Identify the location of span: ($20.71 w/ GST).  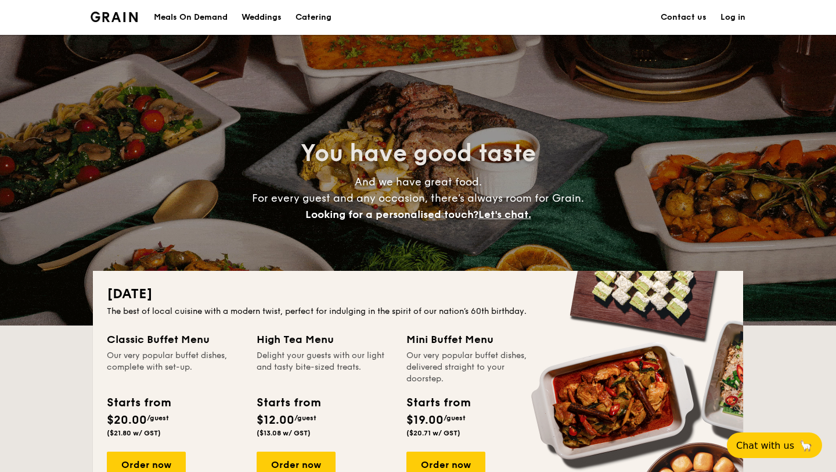
(433, 433).